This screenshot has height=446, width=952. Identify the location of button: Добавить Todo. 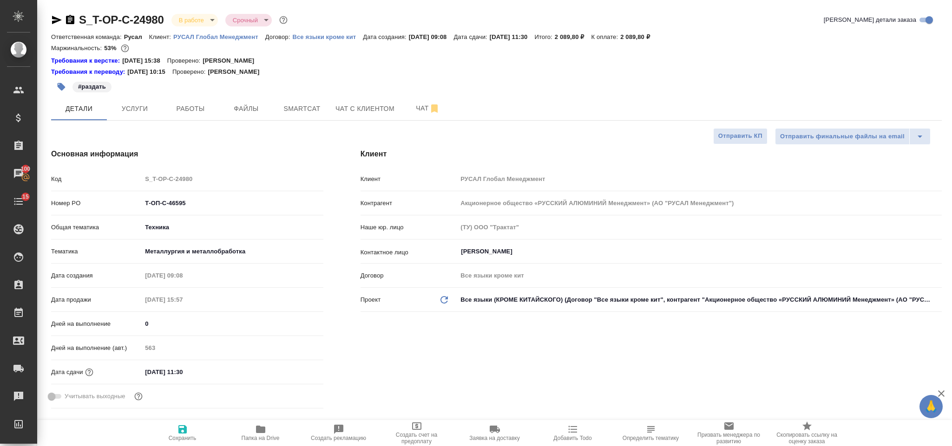
(573, 433).